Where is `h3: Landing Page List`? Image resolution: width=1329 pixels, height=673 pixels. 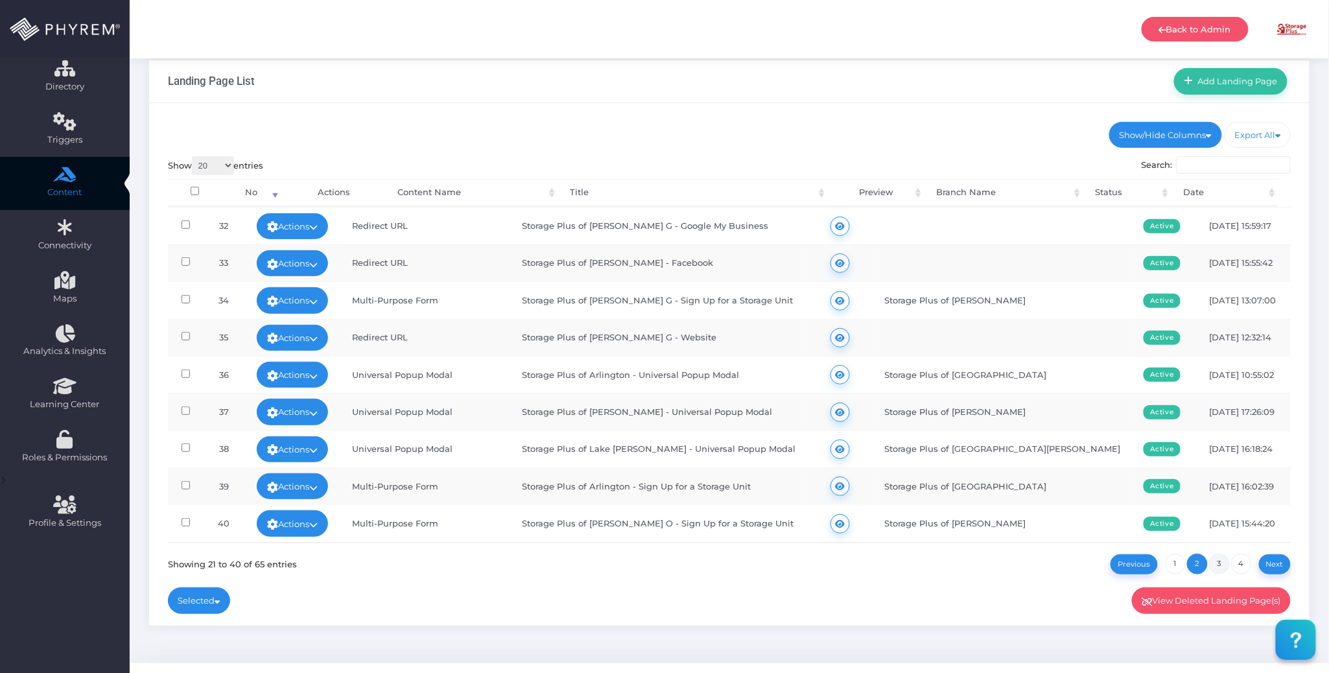 h3: Landing Page List is located at coordinates (211, 81).